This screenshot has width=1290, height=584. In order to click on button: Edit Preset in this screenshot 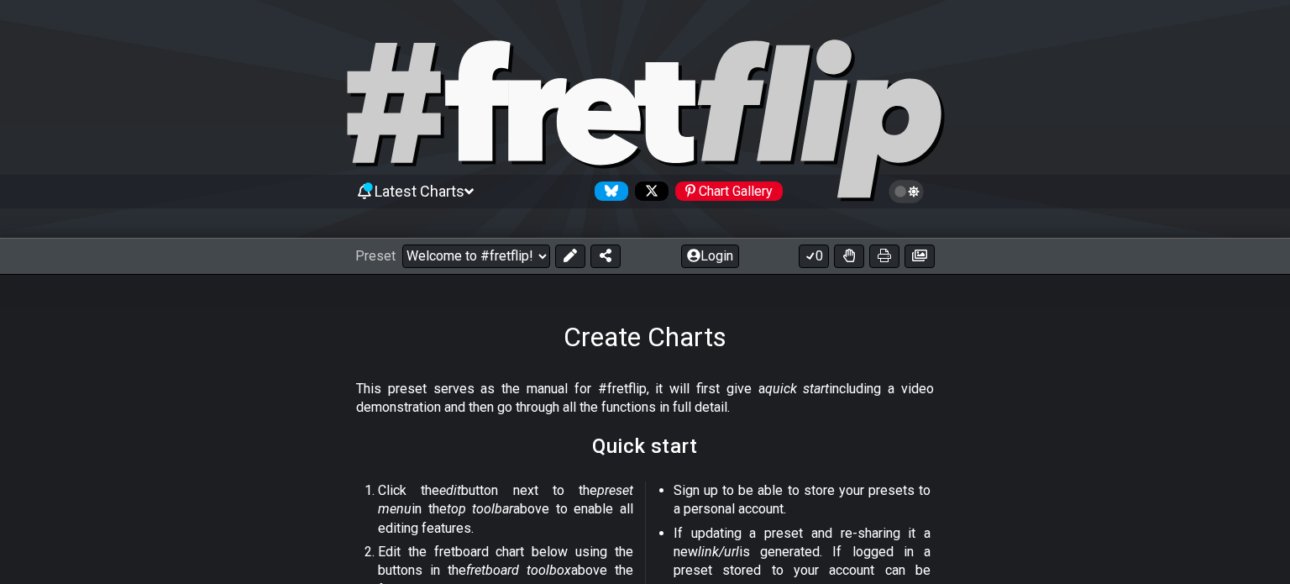, I will do `click(570, 256)`.